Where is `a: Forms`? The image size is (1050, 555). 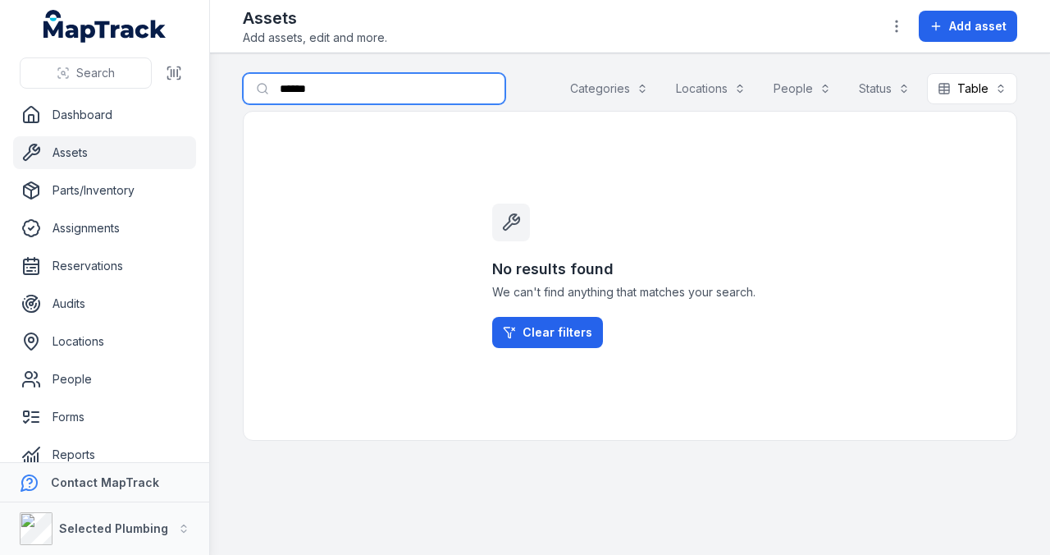
a: Forms is located at coordinates (104, 417).